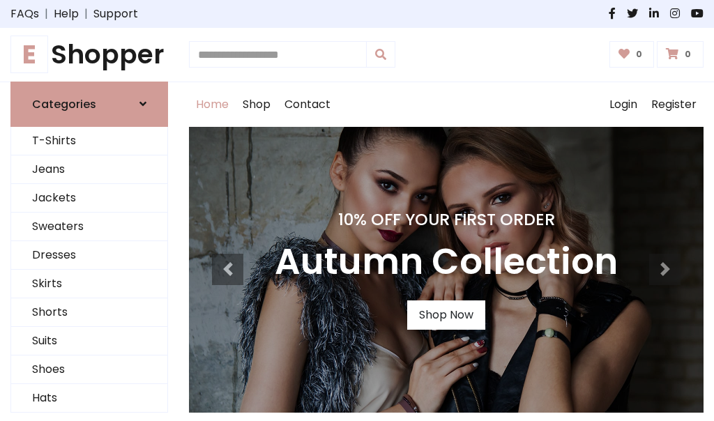  What do you see at coordinates (89, 198) in the screenshot?
I see `a: Jackets` at bounding box center [89, 198].